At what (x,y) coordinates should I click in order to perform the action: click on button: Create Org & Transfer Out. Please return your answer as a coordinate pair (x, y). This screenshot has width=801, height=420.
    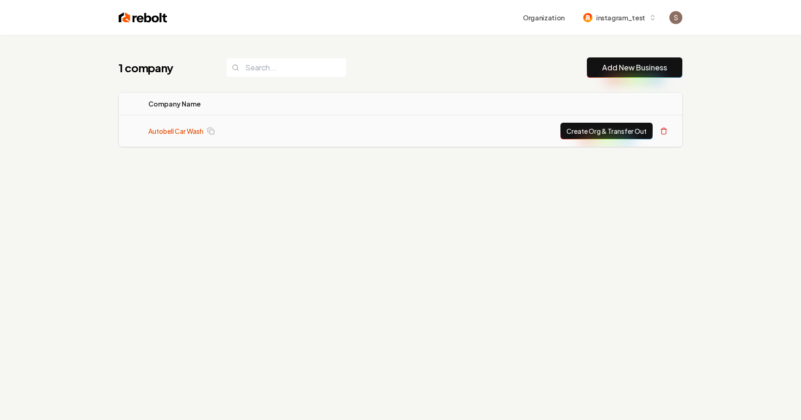
    Looking at the image, I should click on (606, 131).